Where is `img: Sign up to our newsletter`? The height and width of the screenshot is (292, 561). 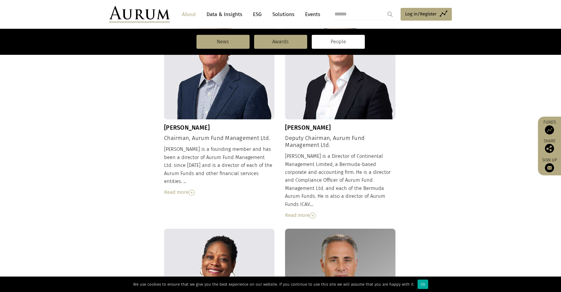
img: Sign up to our newsletter is located at coordinates (549, 168).